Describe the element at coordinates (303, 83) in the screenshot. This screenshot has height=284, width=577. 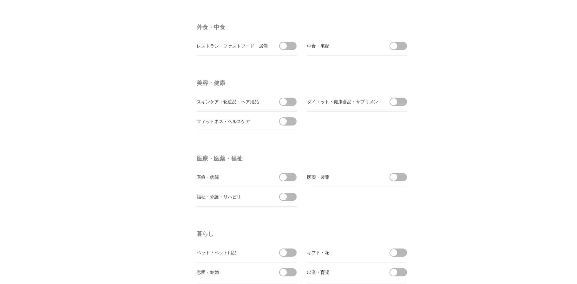
I see `h4: 美容・健康` at that location.